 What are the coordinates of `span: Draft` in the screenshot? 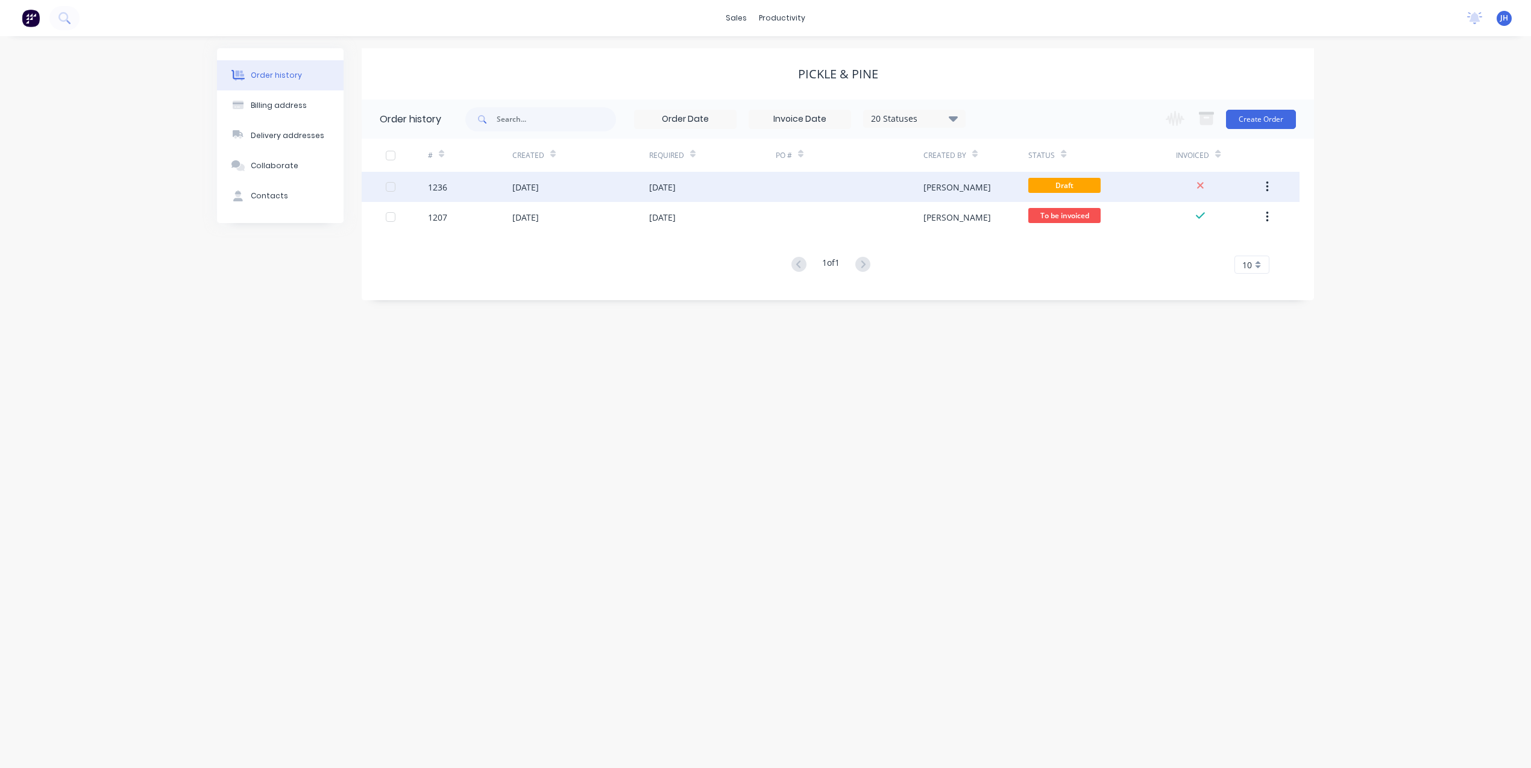 It's located at (1064, 185).